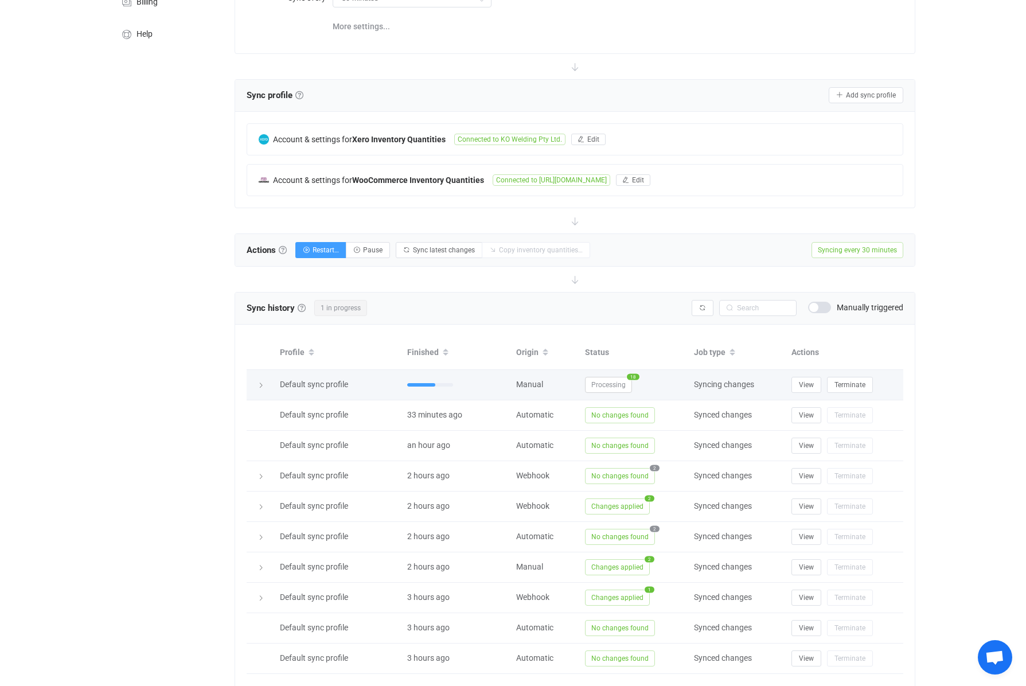 The image size is (1026, 686). I want to click on span: Actions, so click(267, 250).